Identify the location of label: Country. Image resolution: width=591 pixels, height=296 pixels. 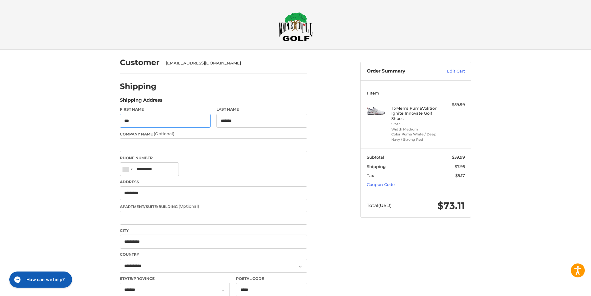
(213, 255).